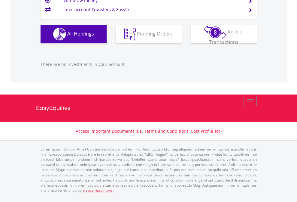 The width and height of the screenshot is (297, 202). What do you see at coordinates (81, 34) in the screenshot?
I see `span: All Holdings` at bounding box center [81, 34].